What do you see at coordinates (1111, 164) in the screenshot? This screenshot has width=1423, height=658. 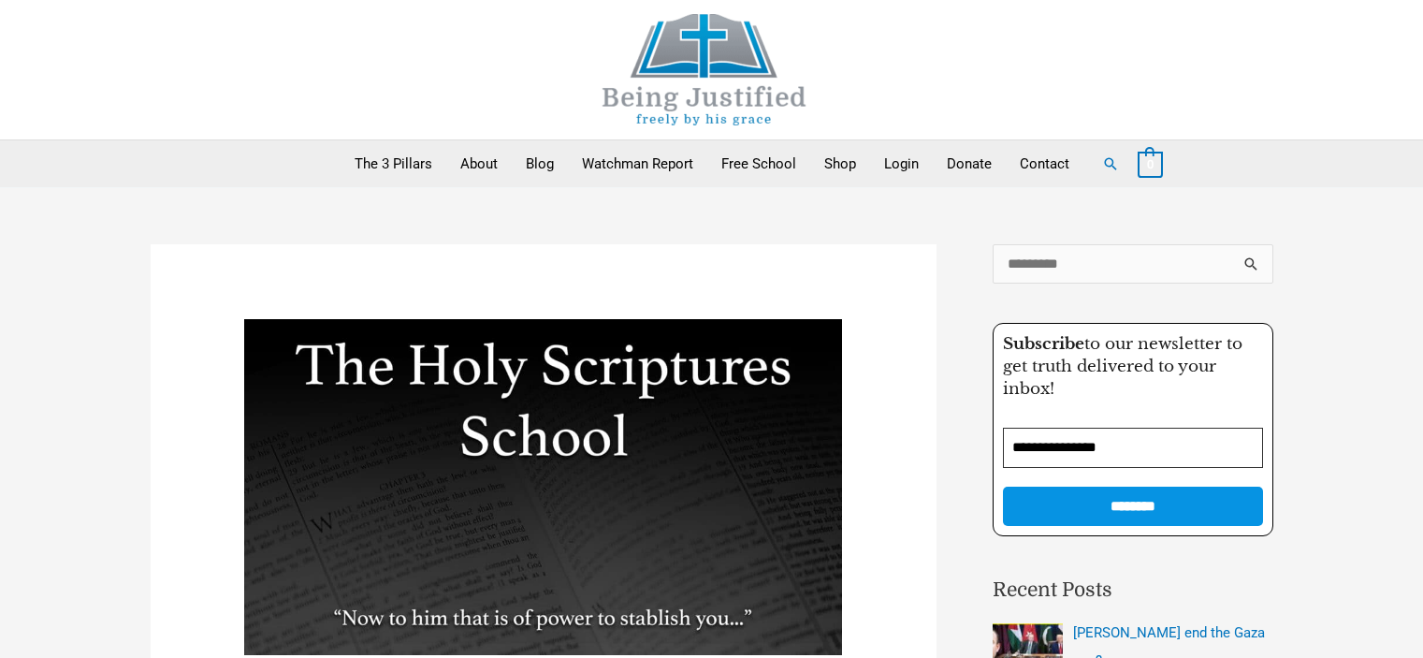 I see `a: Search button` at bounding box center [1111, 164].